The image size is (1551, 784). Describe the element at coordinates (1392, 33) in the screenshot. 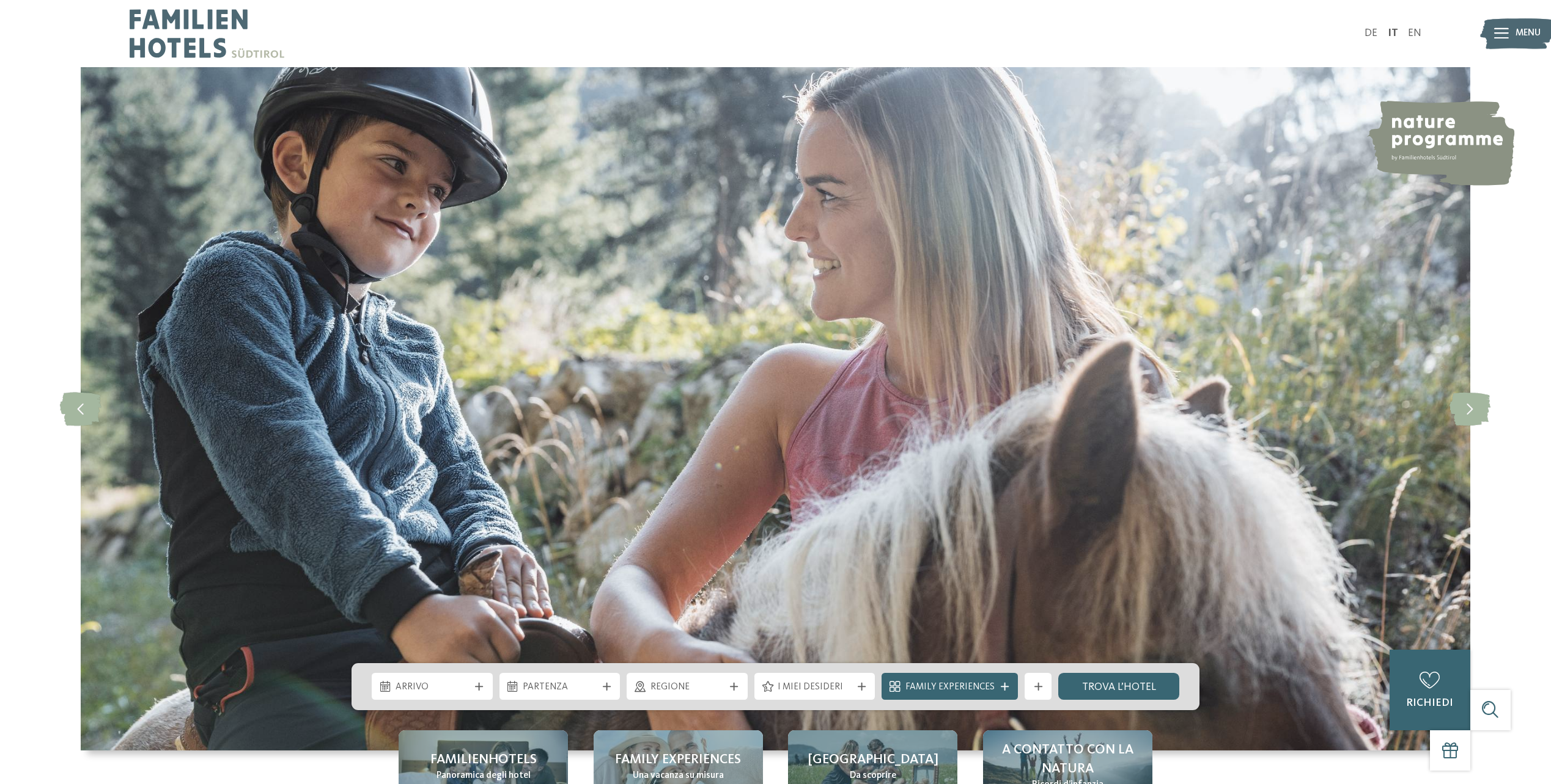

I see `a: IT` at that location.